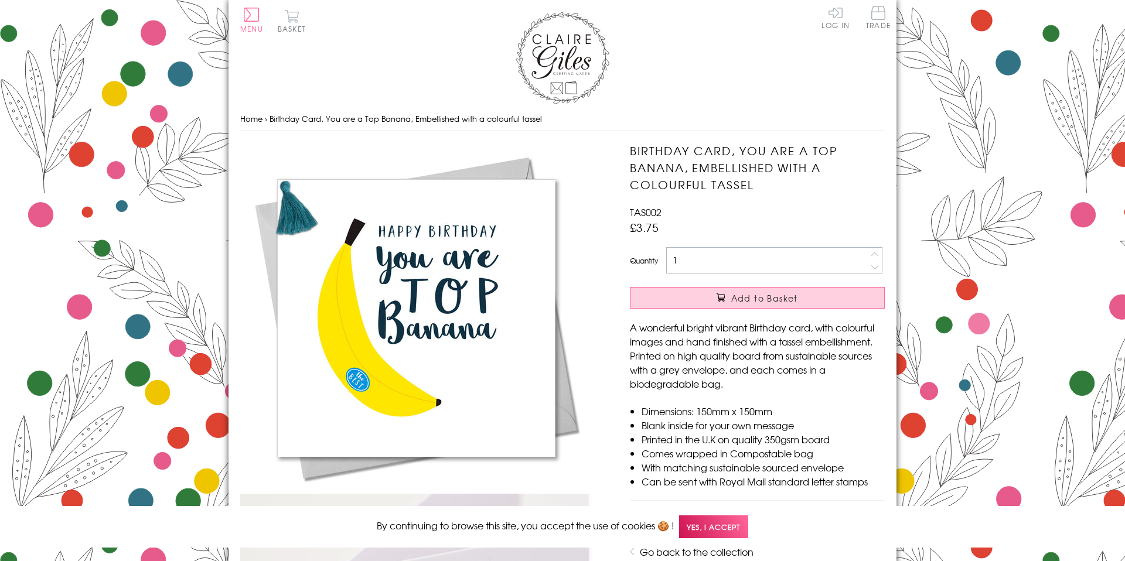 The width and height of the screenshot is (1125, 561). What do you see at coordinates (763, 482) in the screenshot?
I see `li: Can be sent with Royal Mail standard letter stamps` at bounding box center [763, 482].